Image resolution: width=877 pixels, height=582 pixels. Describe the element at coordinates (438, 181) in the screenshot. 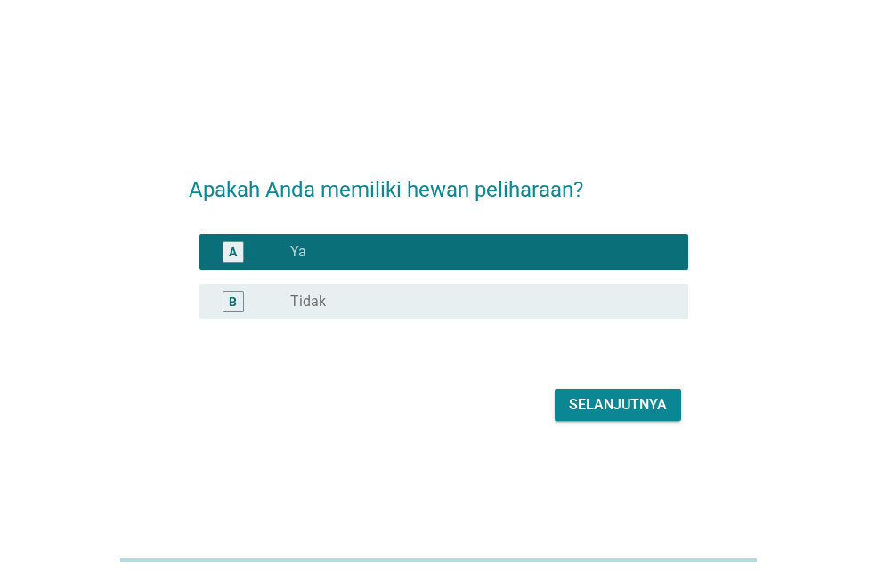

I see `h2: Apakah Anda memiliki hewan peliharaan?` at that location.